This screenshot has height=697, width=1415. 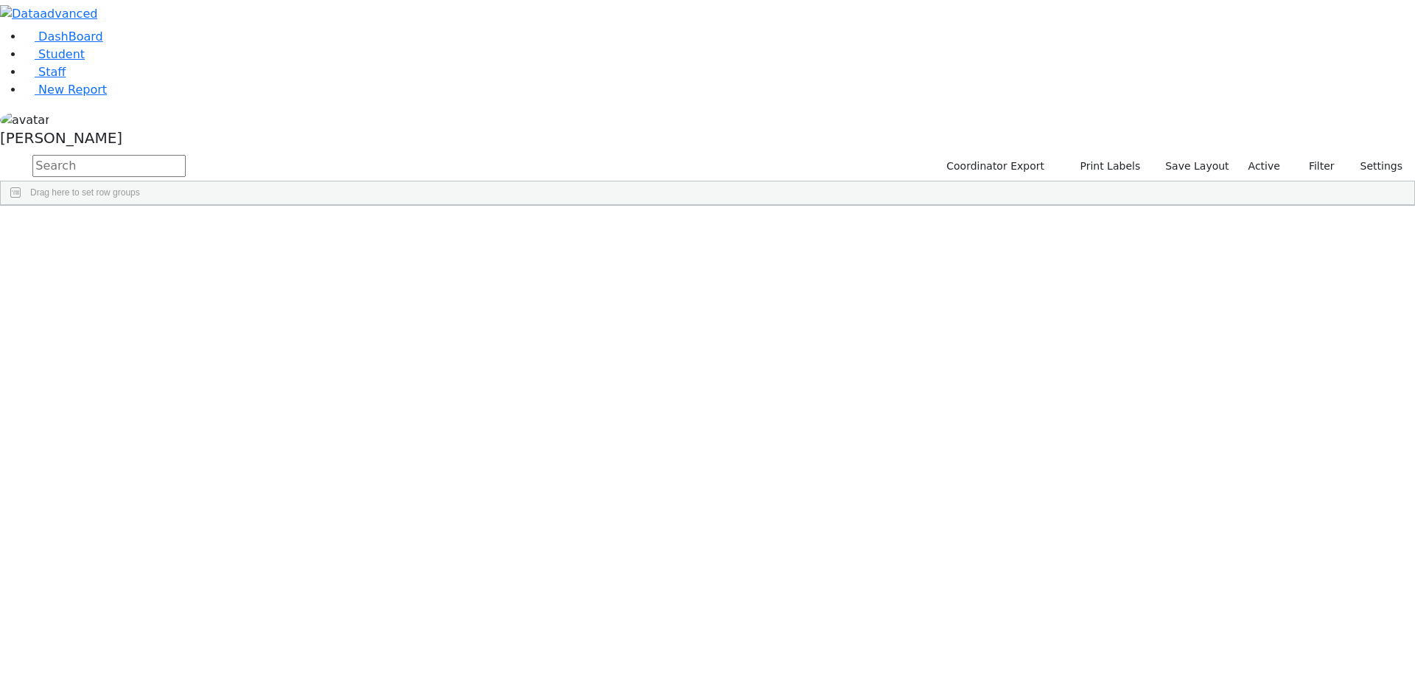 I want to click on input: Search, so click(x=109, y=166).